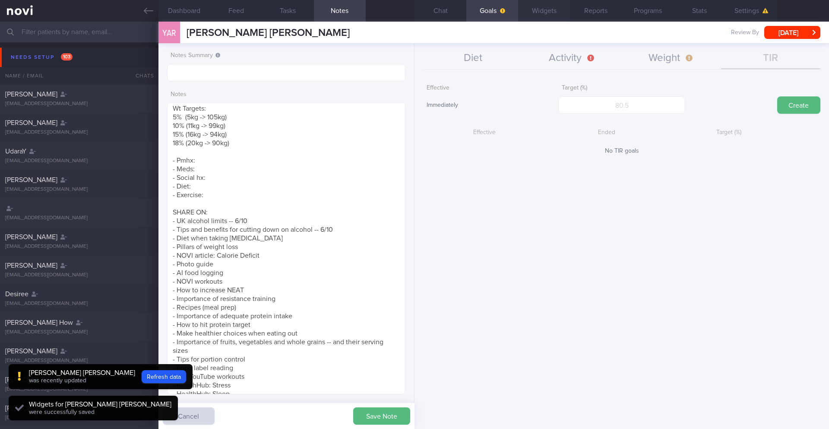 The height and width of the screenshot is (429, 829). What do you see at coordinates (16, 151) in the screenshot?
I see `span: UdaraY` at bounding box center [16, 151].